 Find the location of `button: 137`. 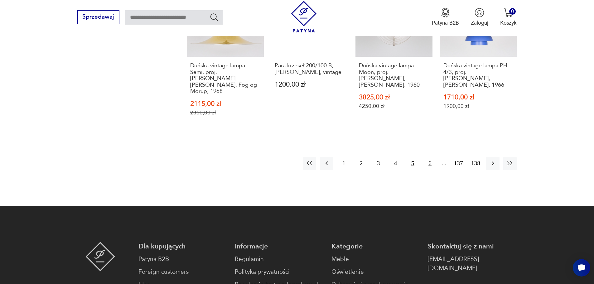

button: 137 is located at coordinates (458, 163).